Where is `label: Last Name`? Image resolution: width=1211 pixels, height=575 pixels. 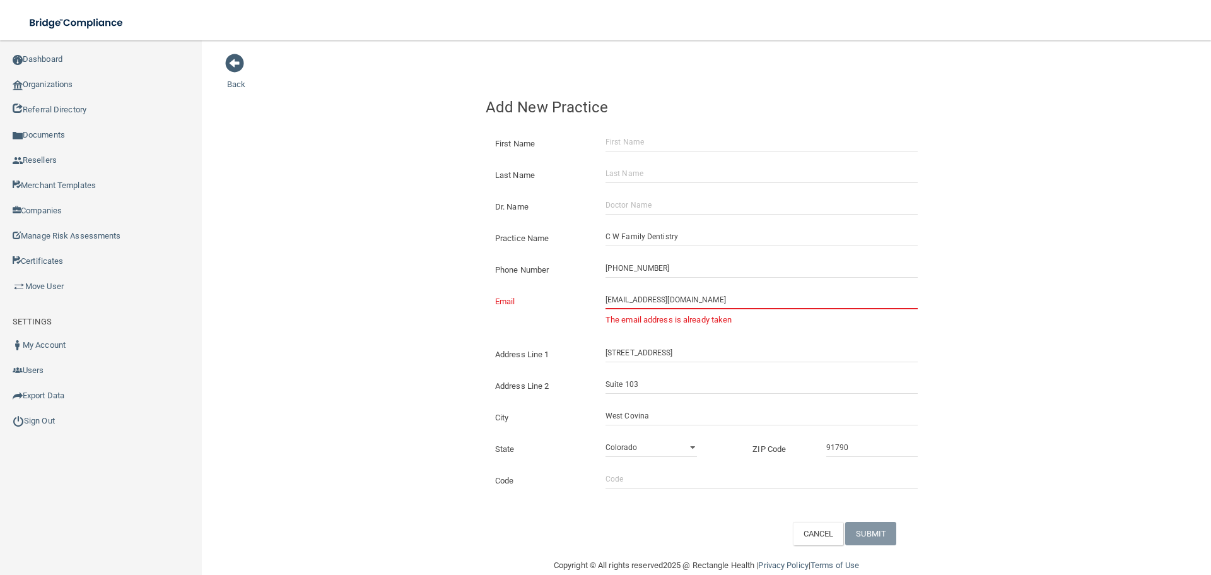 label: Last Name is located at coordinates (541, 175).